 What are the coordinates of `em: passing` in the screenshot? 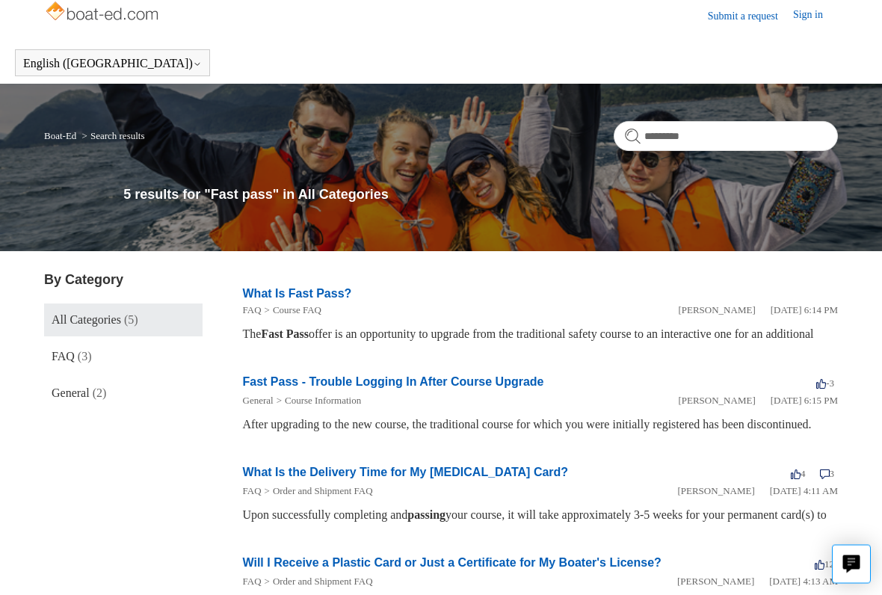 It's located at (426, 515).